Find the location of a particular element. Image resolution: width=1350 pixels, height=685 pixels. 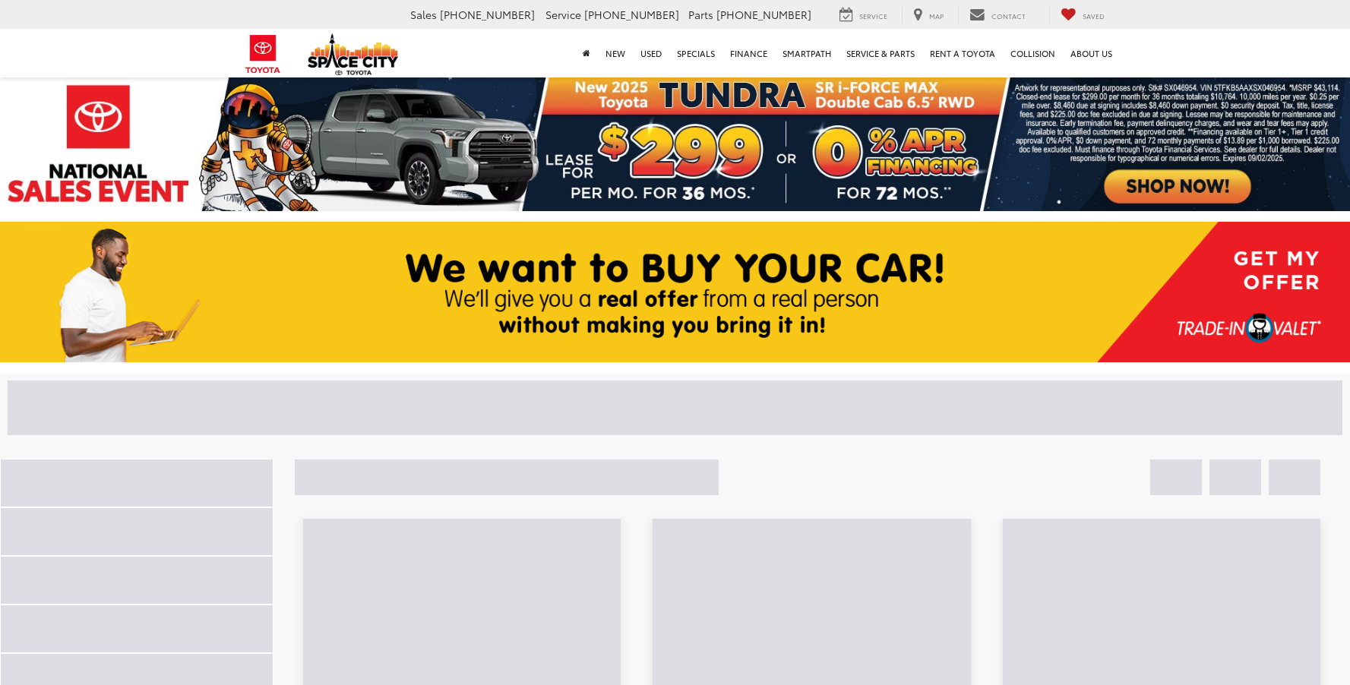

a: Home is located at coordinates (586, 53).